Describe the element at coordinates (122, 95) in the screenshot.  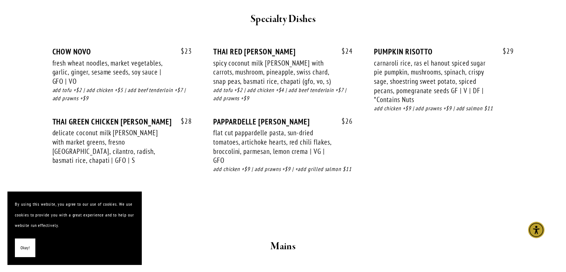
I see `div: add tofu +$2 | add chicken +$5 | add beef tenderloin +$7 | add prawns +$9` at that location.